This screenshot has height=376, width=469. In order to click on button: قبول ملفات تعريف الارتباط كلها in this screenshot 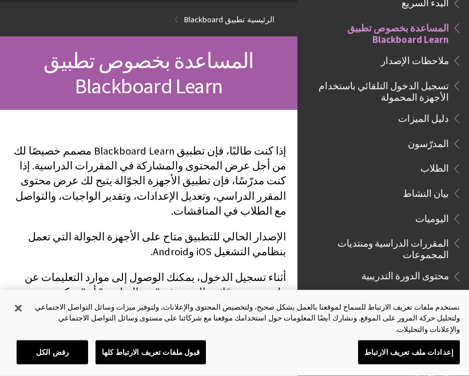, I will do `click(150, 352)`.